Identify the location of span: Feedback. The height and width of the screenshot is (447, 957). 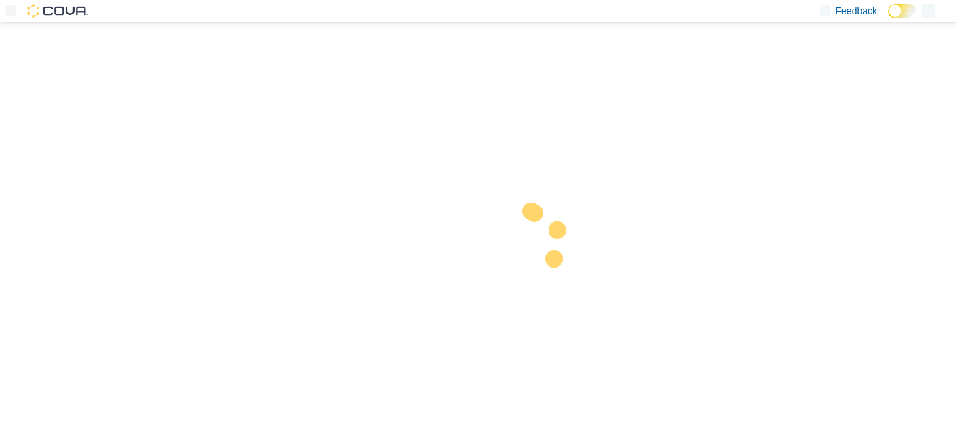
(856, 11).